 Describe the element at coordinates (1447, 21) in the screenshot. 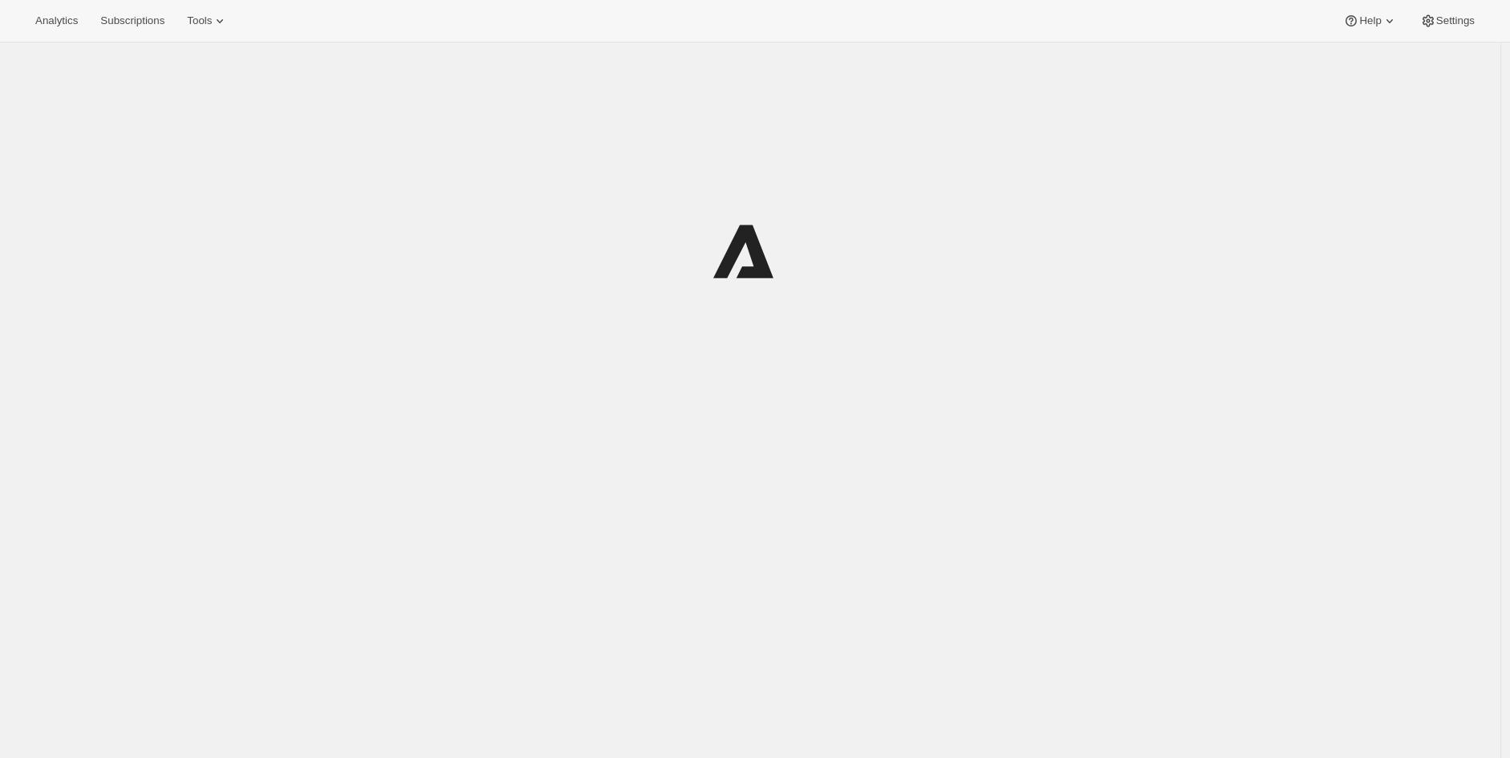

I see `button: Settings` at that location.